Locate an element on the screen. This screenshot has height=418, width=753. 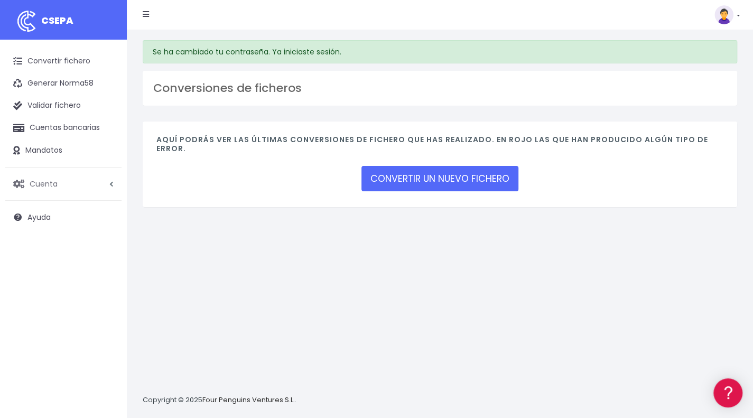
span: Ayuda is located at coordinates (39, 217).